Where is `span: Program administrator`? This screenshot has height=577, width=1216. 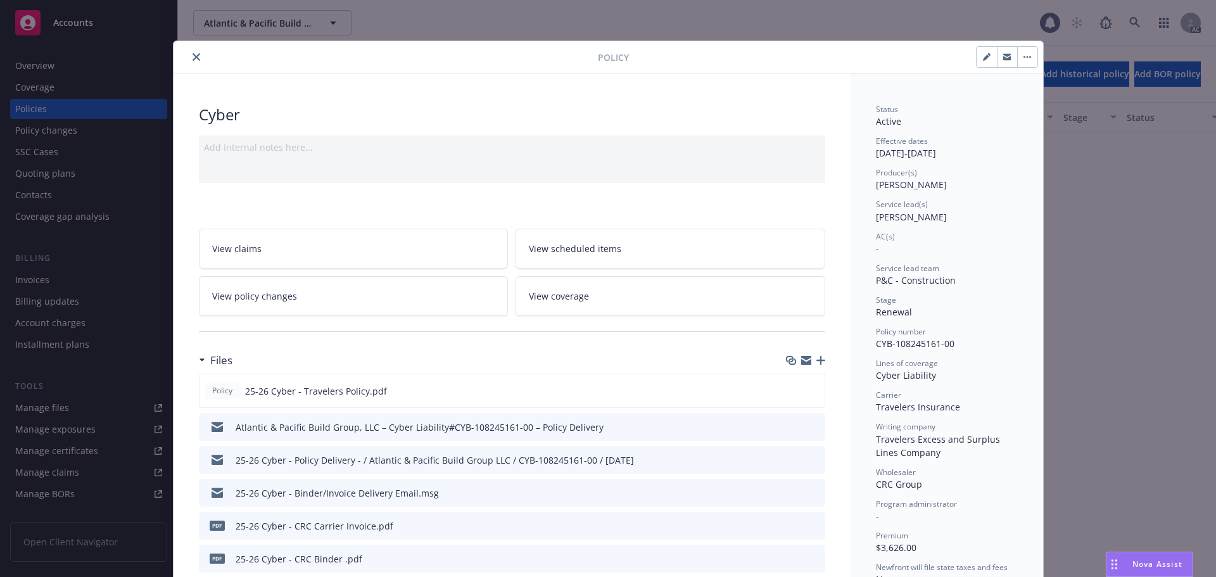 span: Program administrator is located at coordinates (916, 503).